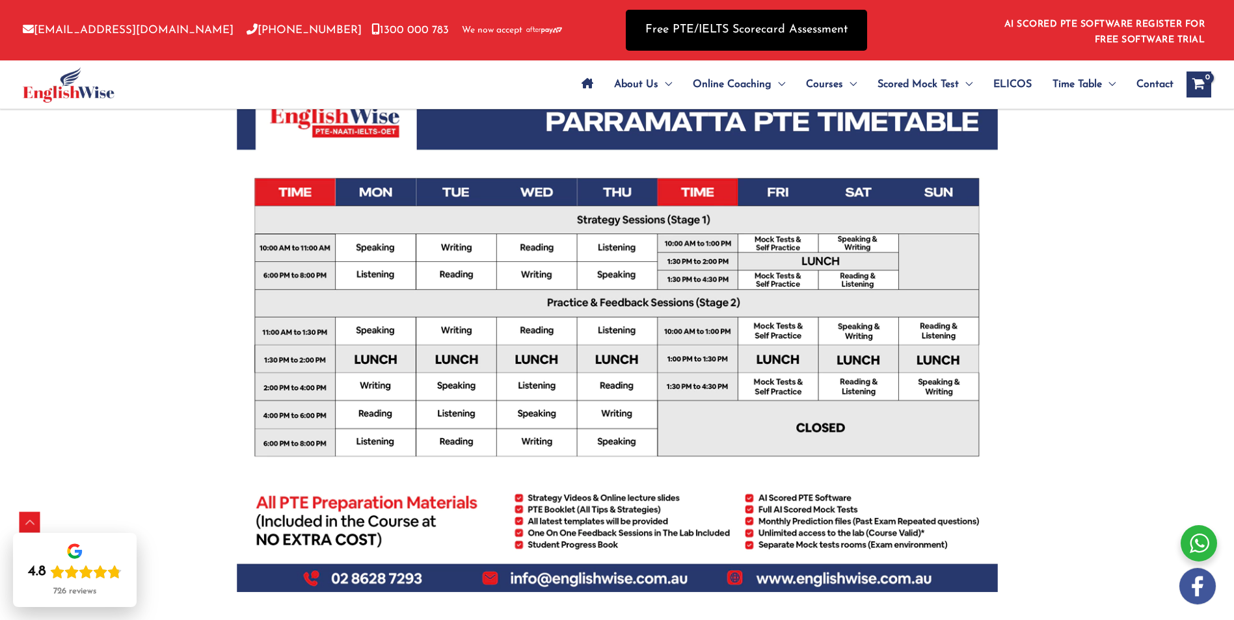 The image size is (1234, 620). What do you see at coordinates (636, 85) in the screenshot?
I see `span: About Us` at bounding box center [636, 85].